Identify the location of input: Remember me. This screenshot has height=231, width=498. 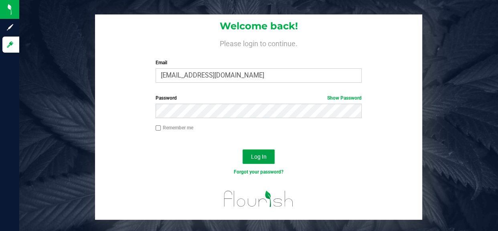
(158, 128).